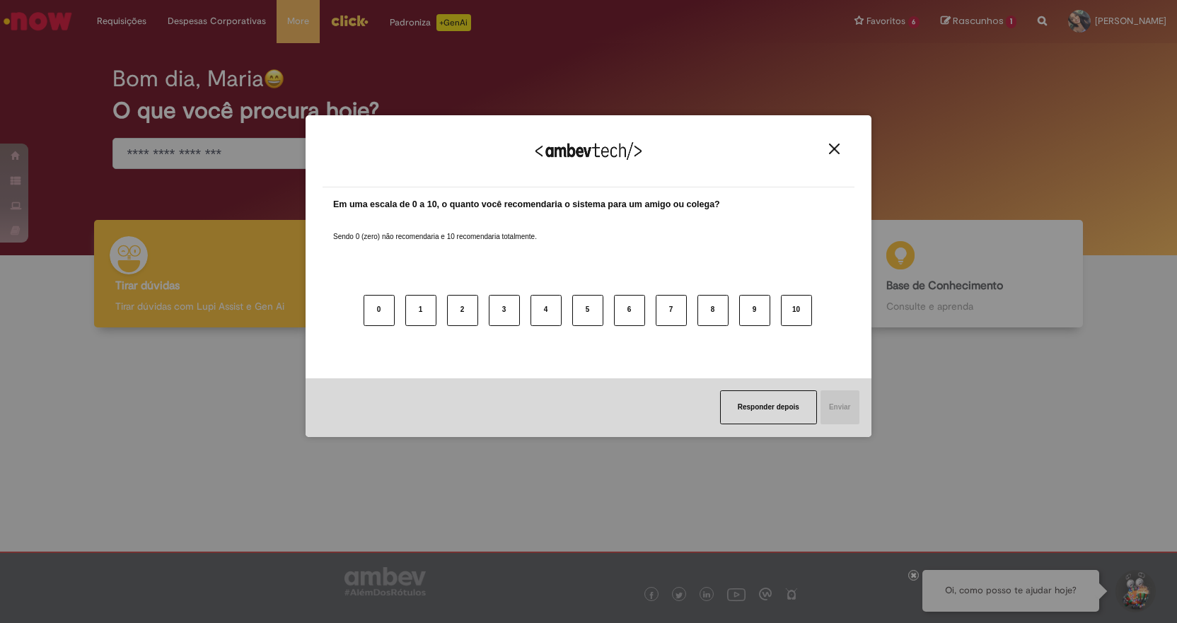  What do you see at coordinates (834, 149) in the screenshot?
I see `button: Close` at bounding box center [834, 149].